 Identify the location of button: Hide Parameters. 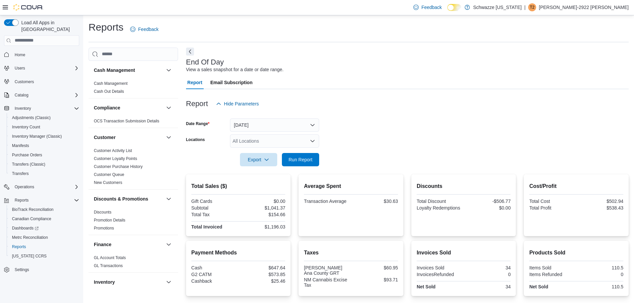
(237, 104).